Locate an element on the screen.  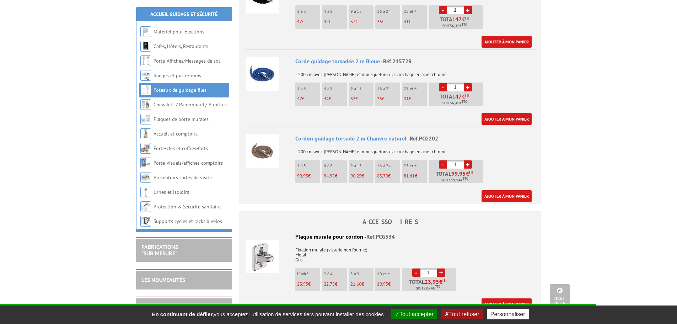
img: Badges et porte-noms is located at coordinates (146, 75).